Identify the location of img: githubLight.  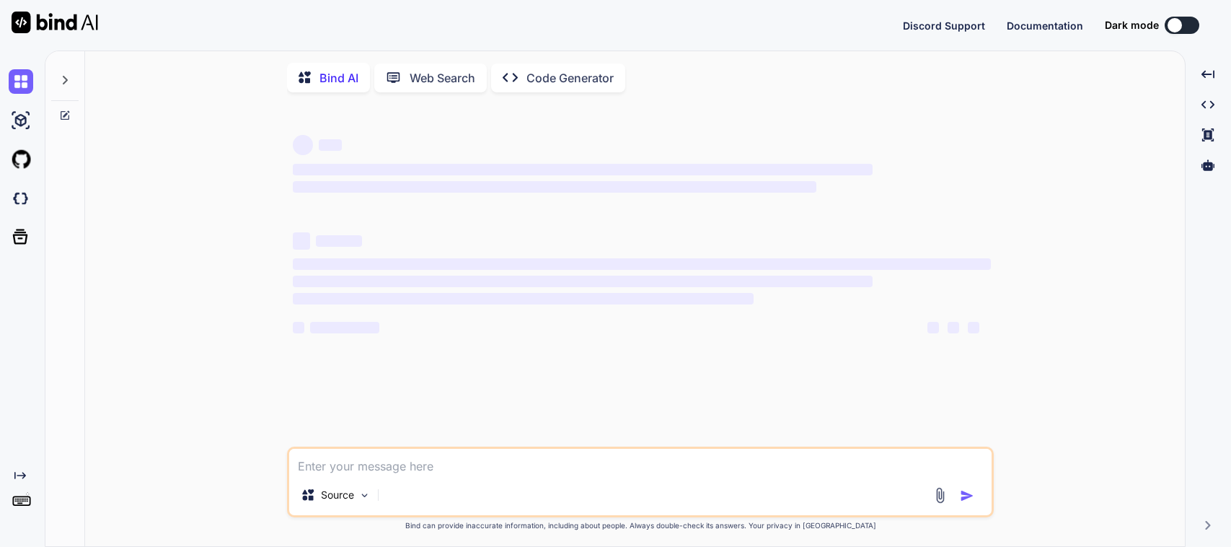
(21, 159).